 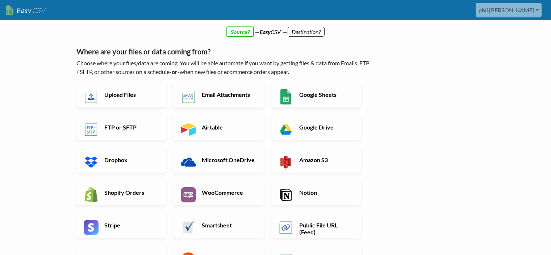 What do you see at coordinates (121, 127) in the screenshot?
I see `a: FTP or SFTP` at bounding box center [121, 127].